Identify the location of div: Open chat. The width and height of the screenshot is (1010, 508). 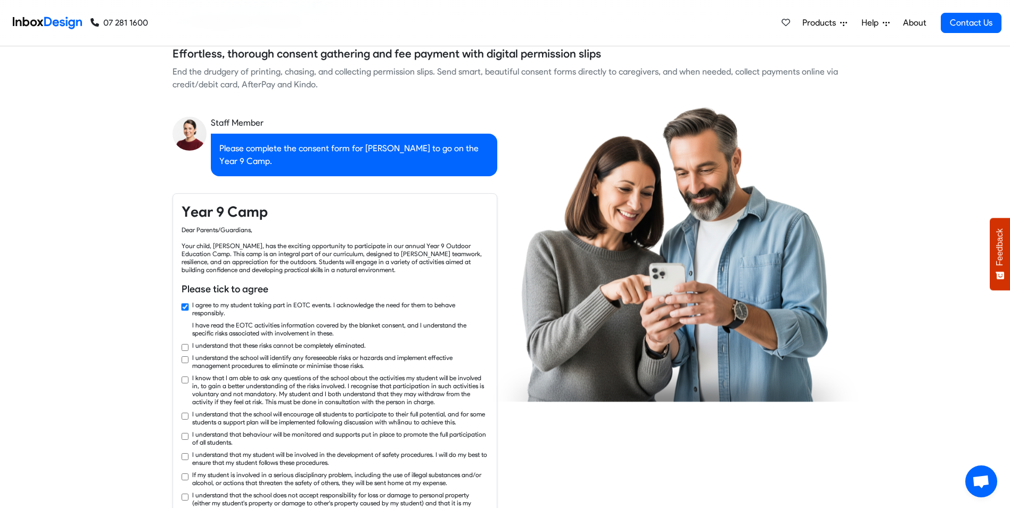
(981, 481).